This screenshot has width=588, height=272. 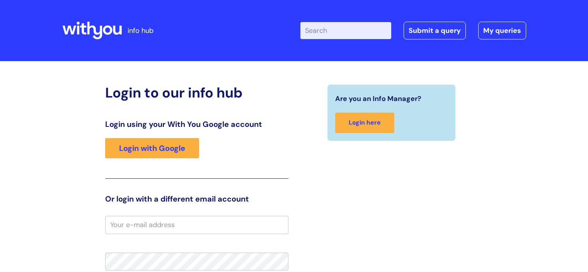 I want to click on h2: Login to our info hub, so click(x=197, y=92).